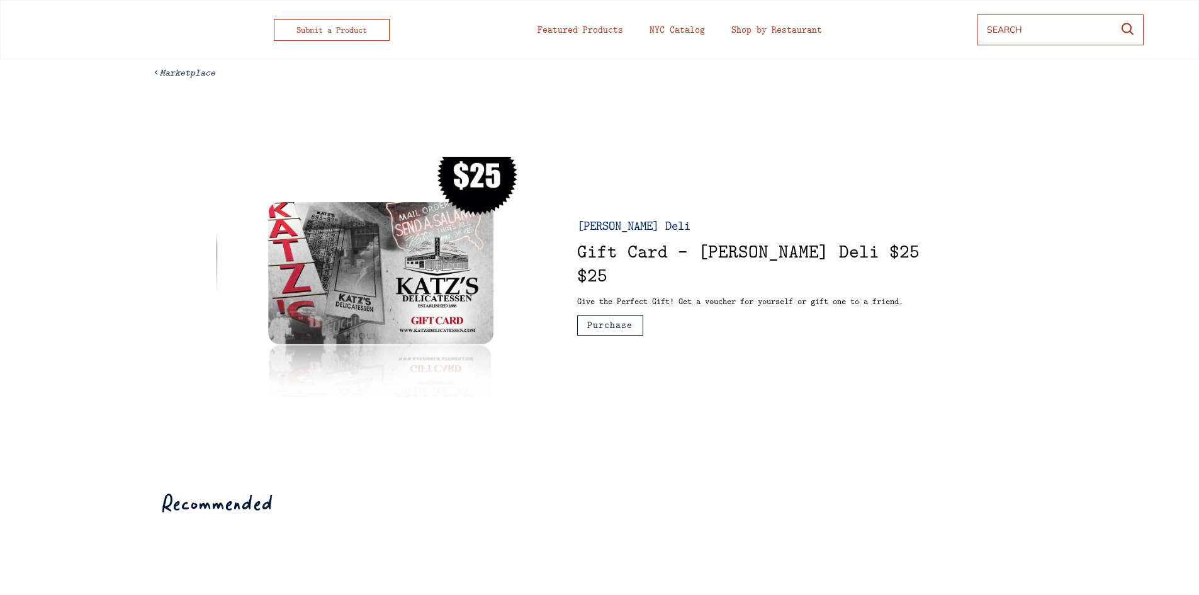  Describe the element at coordinates (592, 275) in the screenshot. I see `div: $25` at that location.